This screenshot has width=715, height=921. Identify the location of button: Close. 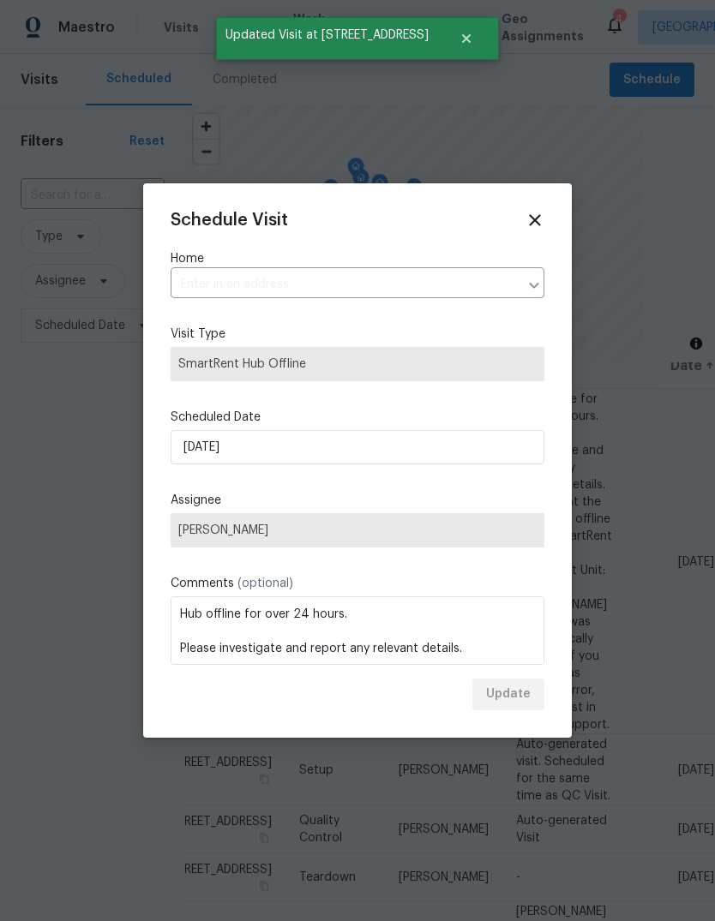
(466, 39).